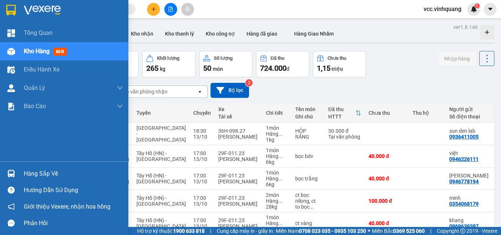  Describe the element at coordinates (464, 204) in the screenshot. I see `div: 0354068179` at that location.